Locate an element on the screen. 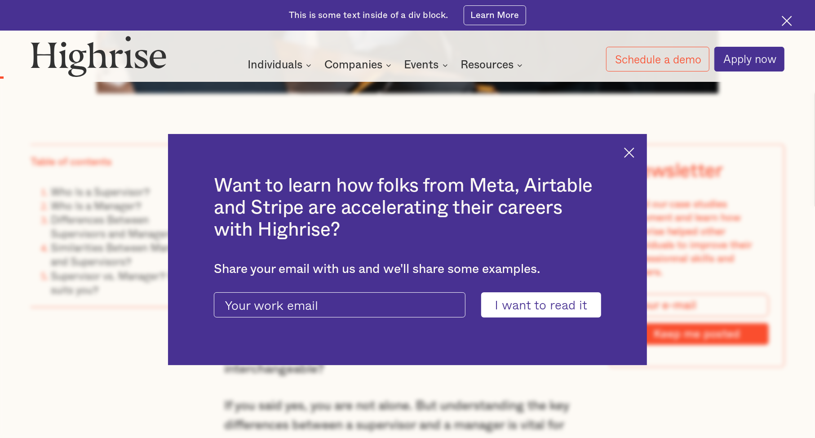 This screenshot has height=438, width=815. a: Apply now is located at coordinates (749, 59).